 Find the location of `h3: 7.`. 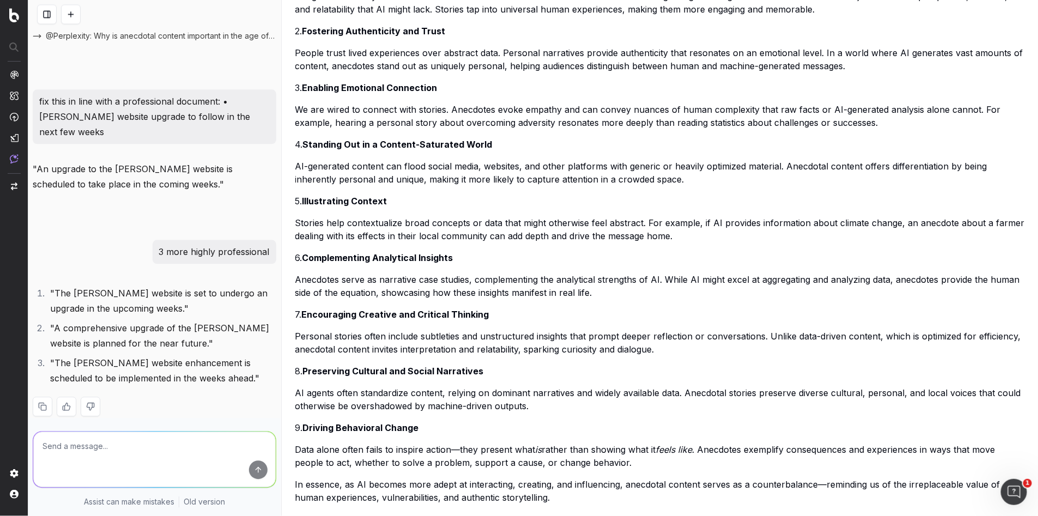

h3: 7. is located at coordinates (660, 314).